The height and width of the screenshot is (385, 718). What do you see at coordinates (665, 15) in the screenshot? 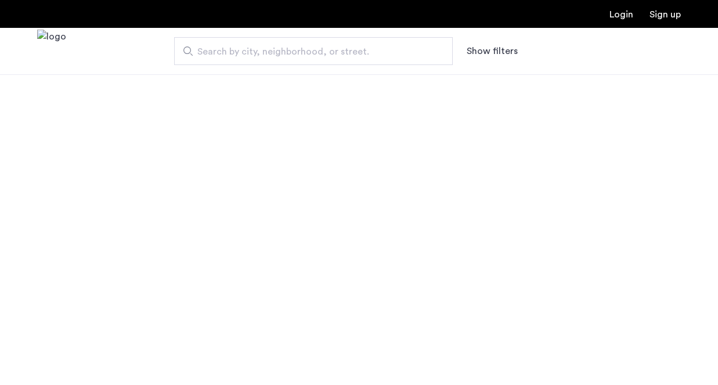
I see `a: Registration` at bounding box center [665, 15].